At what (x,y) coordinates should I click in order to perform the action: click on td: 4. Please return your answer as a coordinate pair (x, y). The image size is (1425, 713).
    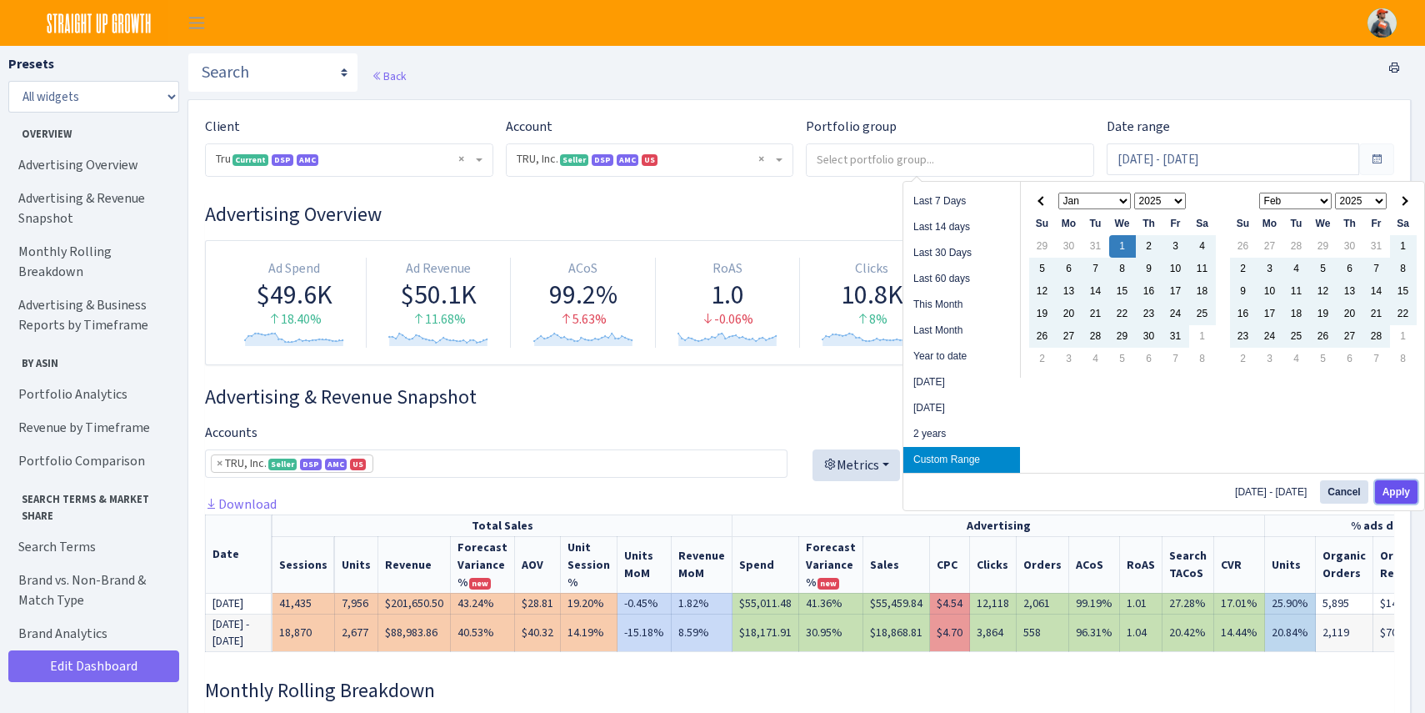
    Looking at the image, I should click on (1297, 358).